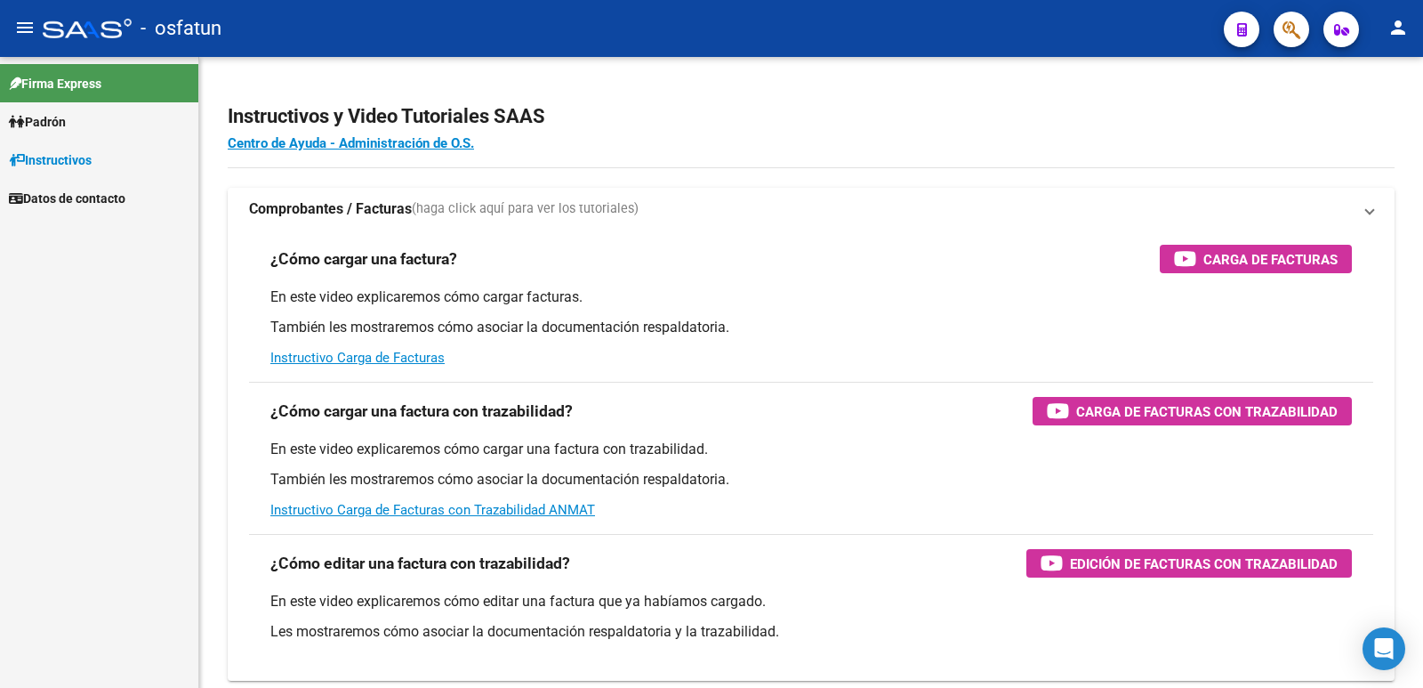 The image size is (1423, 688). Describe the element at coordinates (25, 28) in the screenshot. I see `mat-icon: menu` at that location.